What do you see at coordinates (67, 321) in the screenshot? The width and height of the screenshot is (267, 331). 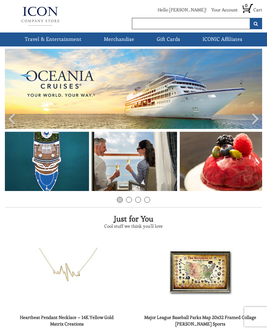 I see `a: Heartbeat Pendant Necklace – 14K Yellow GoldMatrix Creations` at bounding box center [67, 321].